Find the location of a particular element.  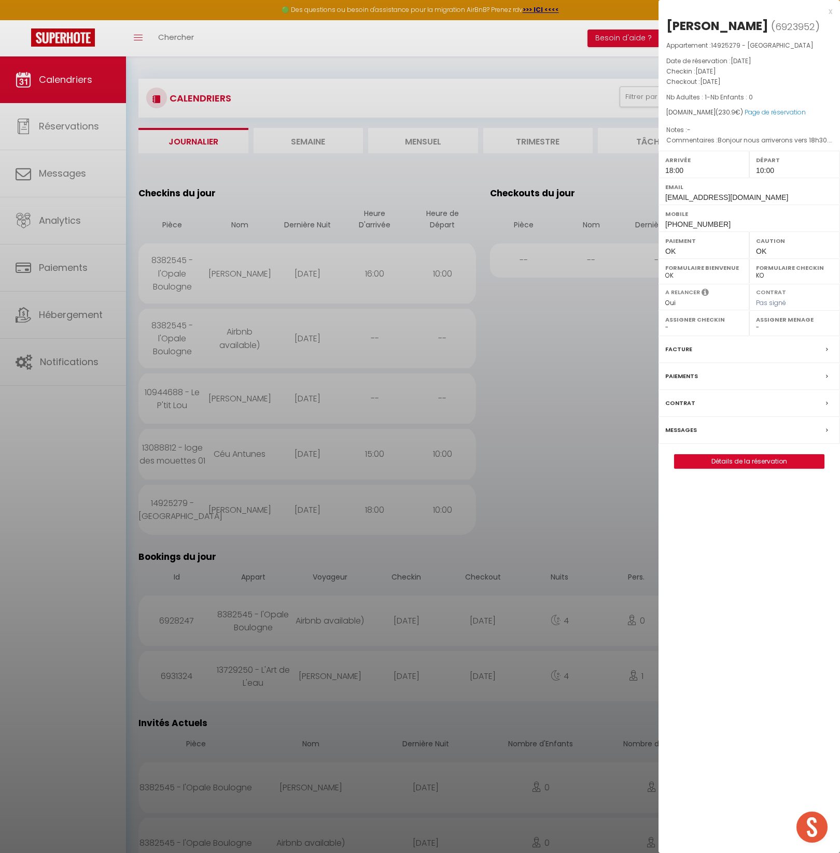

p: Appartement : is located at coordinates (749, 46).